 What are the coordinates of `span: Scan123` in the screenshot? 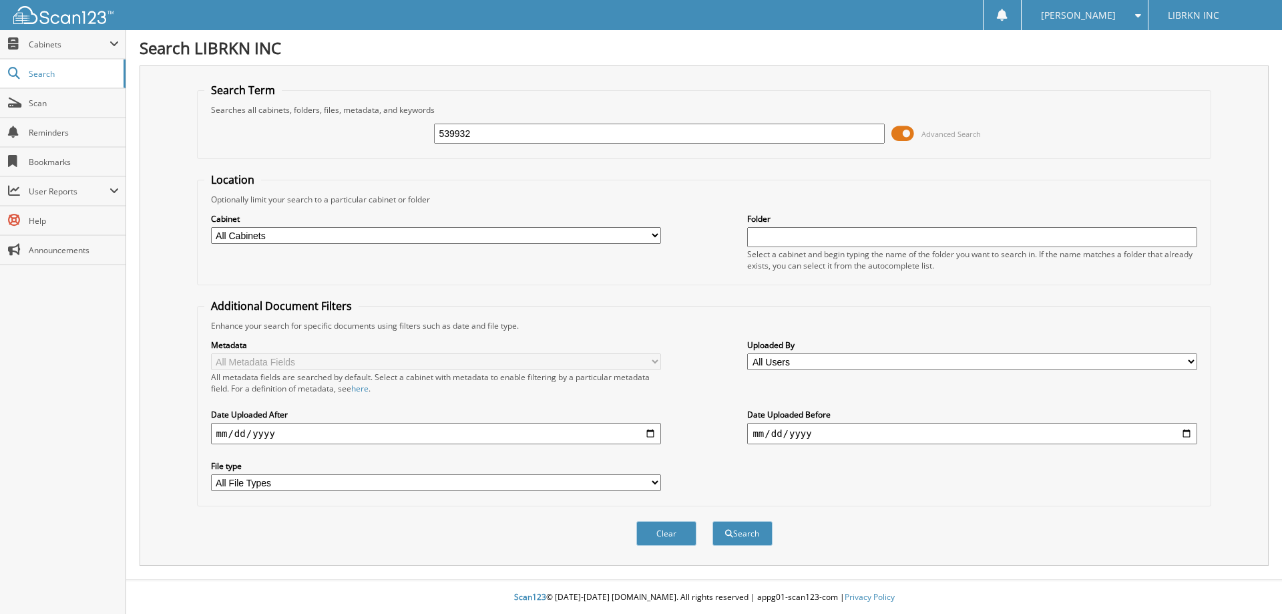 It's located at (530, 596).